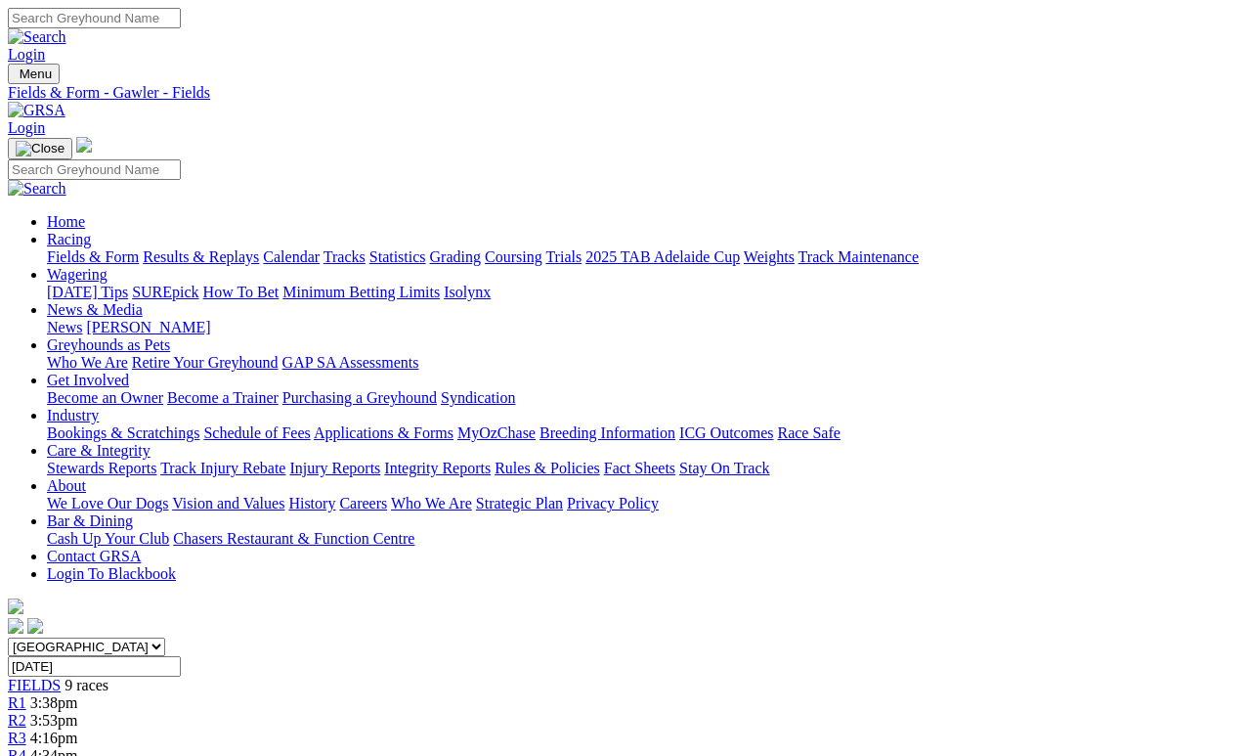  What do you see at coordinates (360, 397) in the screenshot?
I see `a: Purchasing a Greyhound` at bounding box center [360, 397].